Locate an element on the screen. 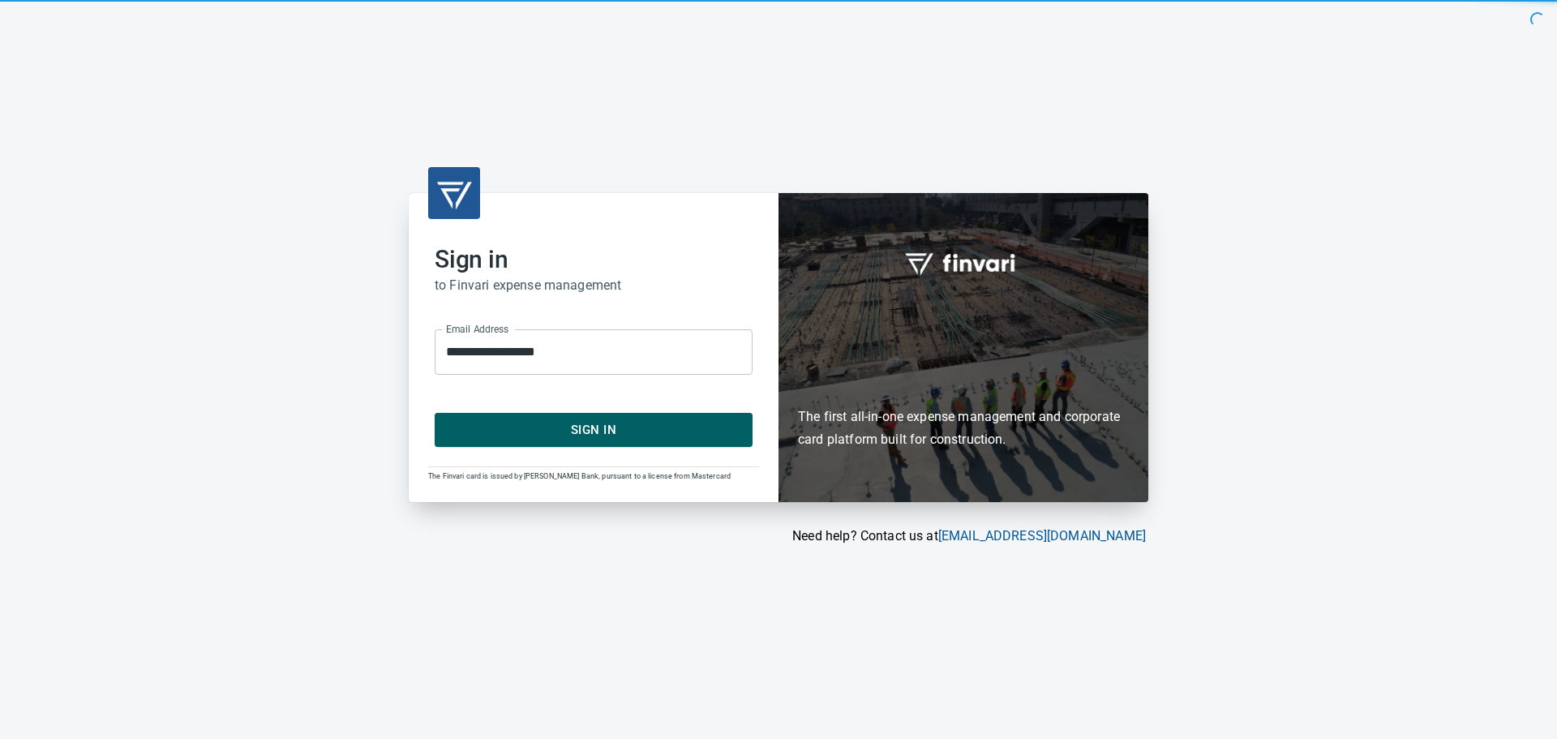  img: transparent_logo.png is located at coordinates (454, 193).